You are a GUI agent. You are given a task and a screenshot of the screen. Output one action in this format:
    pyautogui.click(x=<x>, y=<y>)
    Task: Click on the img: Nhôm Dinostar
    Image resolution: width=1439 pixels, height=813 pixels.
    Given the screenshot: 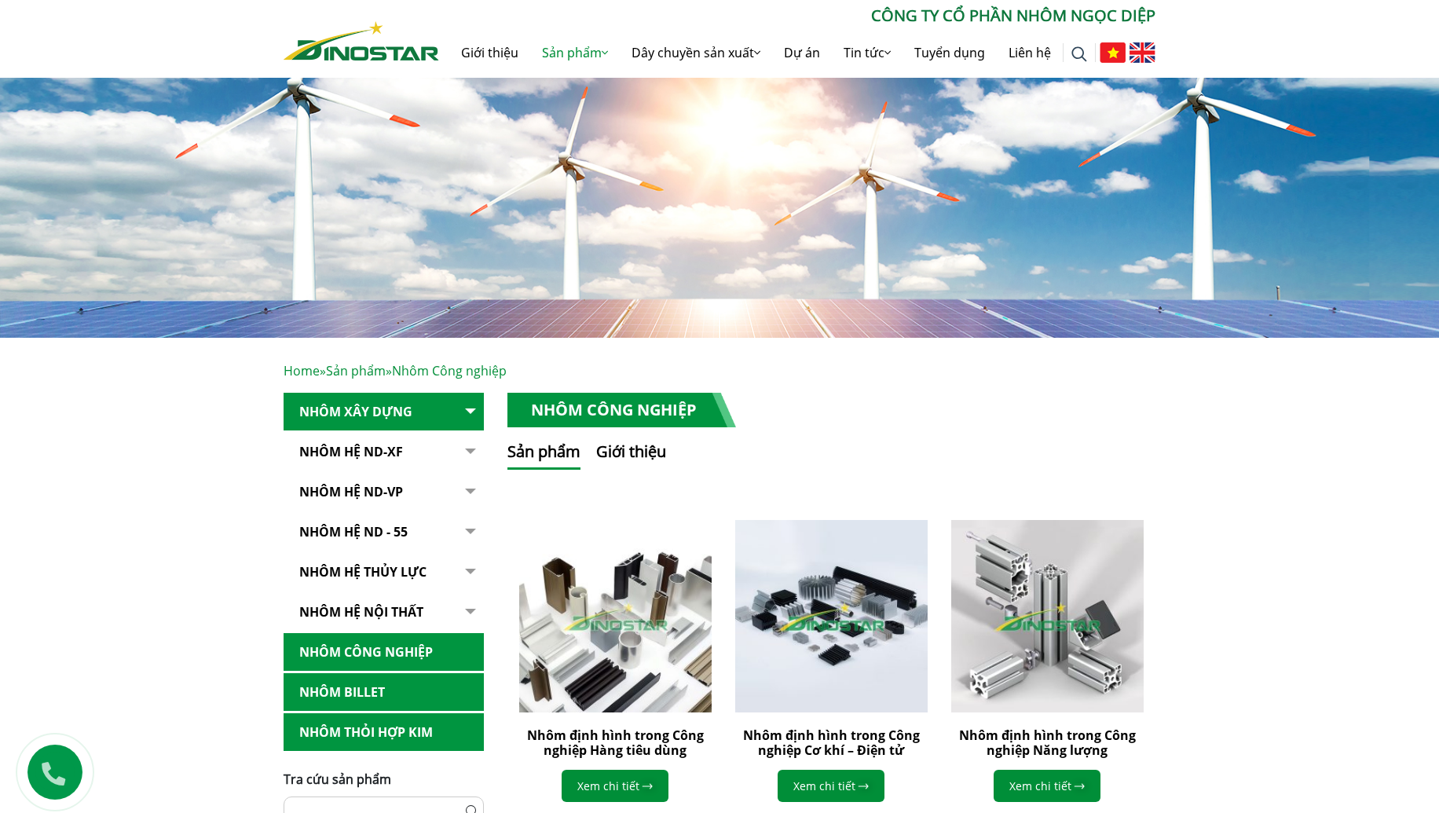 What is the action you would take?
    pyautogui.click(x=361, y=41)
    